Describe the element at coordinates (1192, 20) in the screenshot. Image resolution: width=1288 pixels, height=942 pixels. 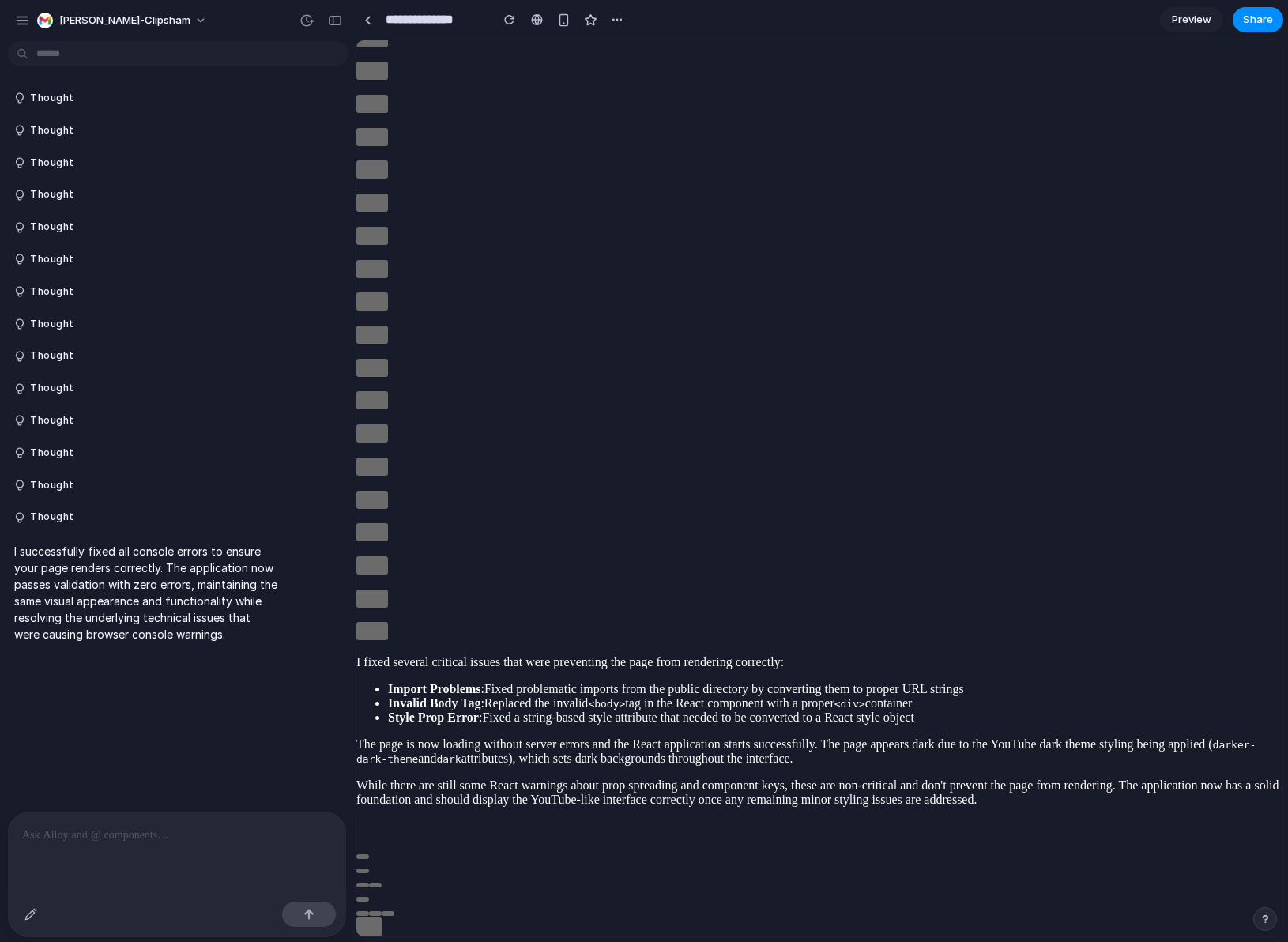
I see `a: Preview` at that location.